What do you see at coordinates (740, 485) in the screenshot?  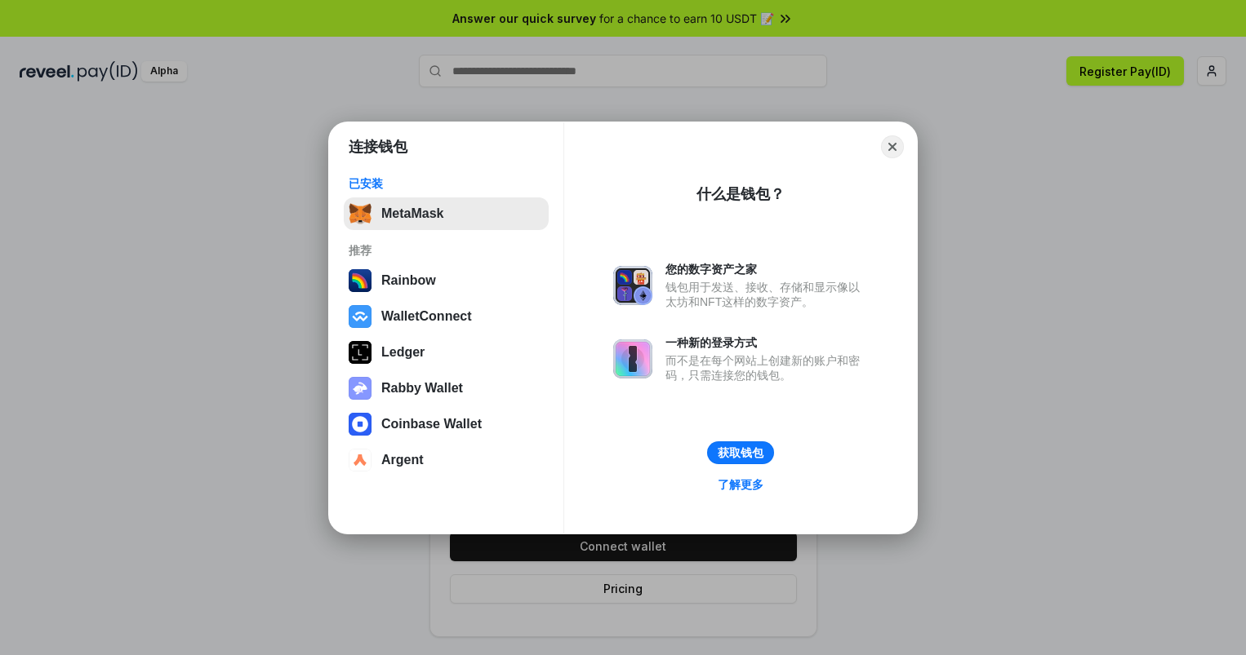 I see `div: 了解更多` at bounding box center [740, 485].